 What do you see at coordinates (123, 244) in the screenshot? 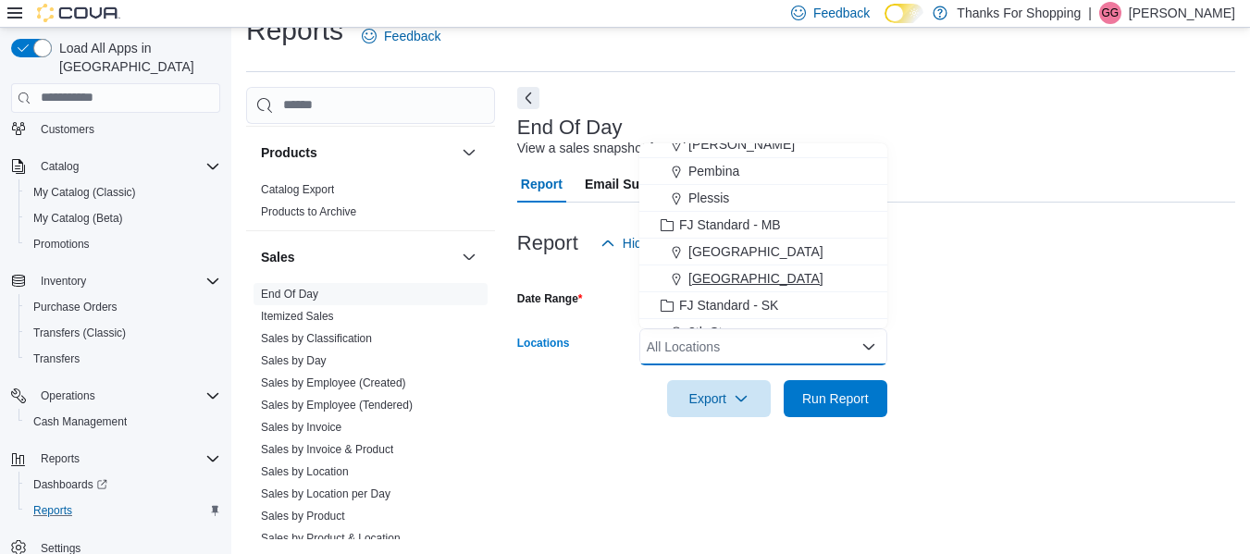
I see `button: Promotions` at bounding box center [123, 244].